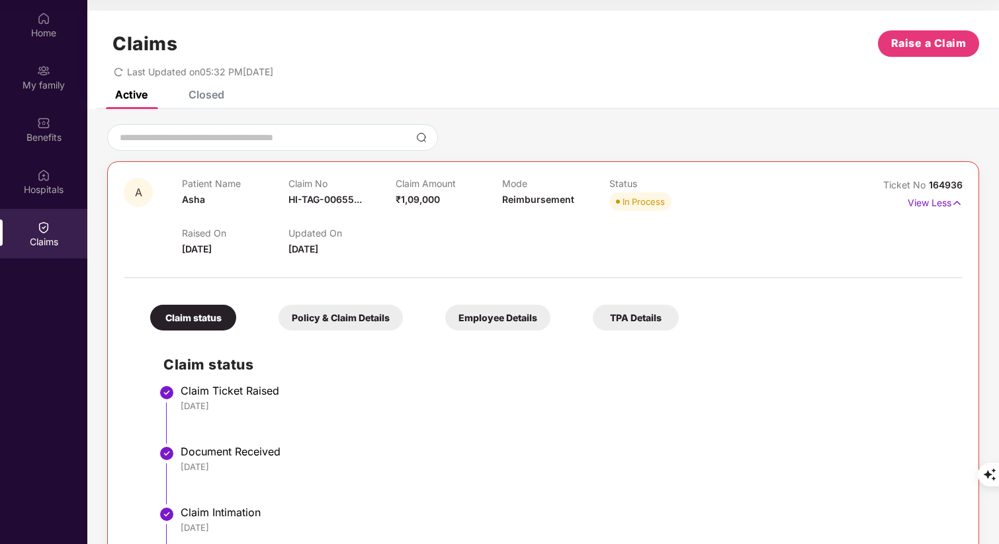 The image size is (999, 544). I want to click on h1: Claims, so click(145, 44).